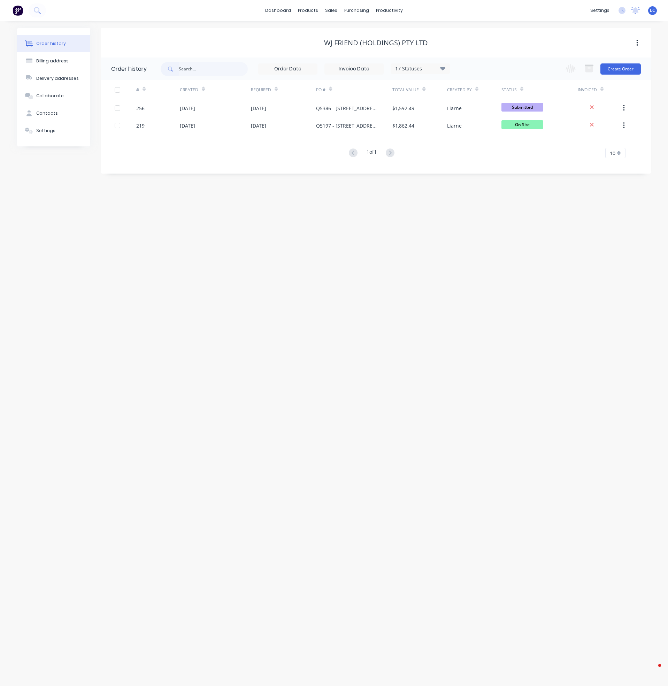 This screenshot has height=686, width=668. Describe the element at coordinates (288, 69) in the screenshot. I see `input: Order Date` at that location.